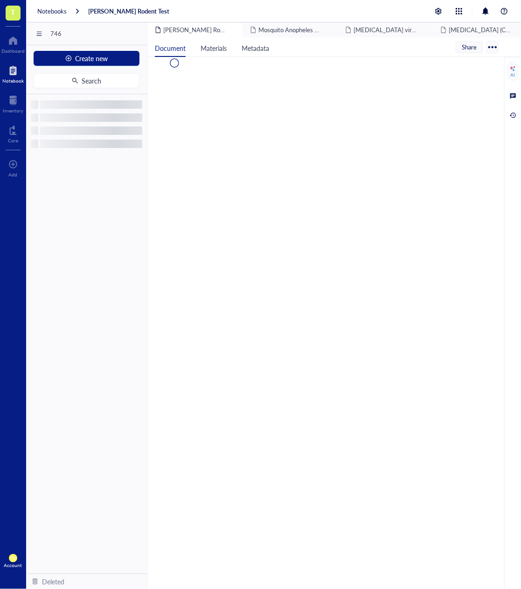  Describe the element at coordinates (13, 133) in the screenshot. I see `a: Core` at that location.